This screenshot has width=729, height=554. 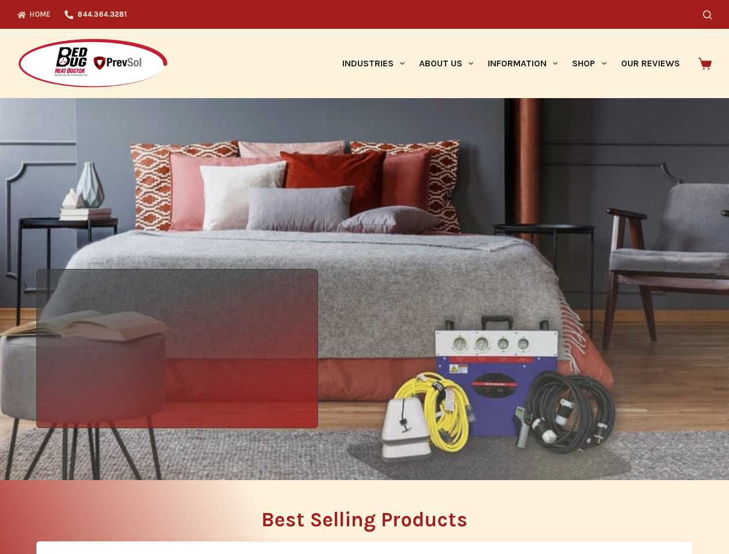 What do you see at coordinates (523, 63) in the screenshot?
I see `a: Information` at bounding box center [523, 63].